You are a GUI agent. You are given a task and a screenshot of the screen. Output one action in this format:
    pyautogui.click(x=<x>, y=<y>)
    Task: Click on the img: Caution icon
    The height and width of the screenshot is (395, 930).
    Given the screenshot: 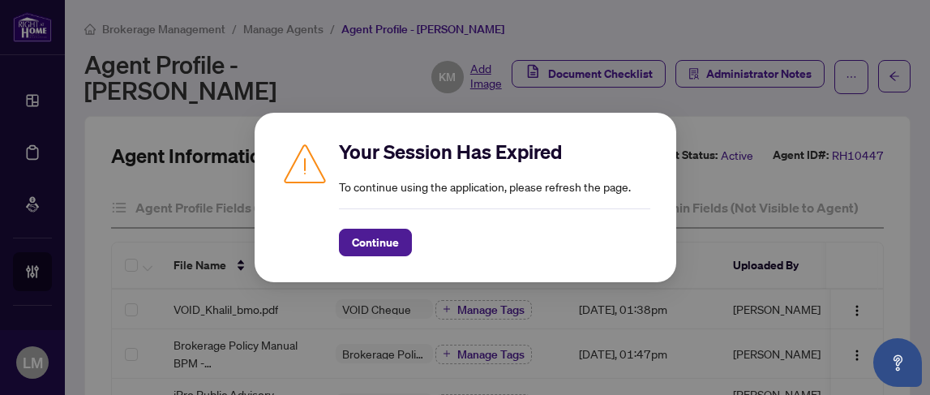 What is the action you would take?
    pyautogui.click(x=305, y=163)
    